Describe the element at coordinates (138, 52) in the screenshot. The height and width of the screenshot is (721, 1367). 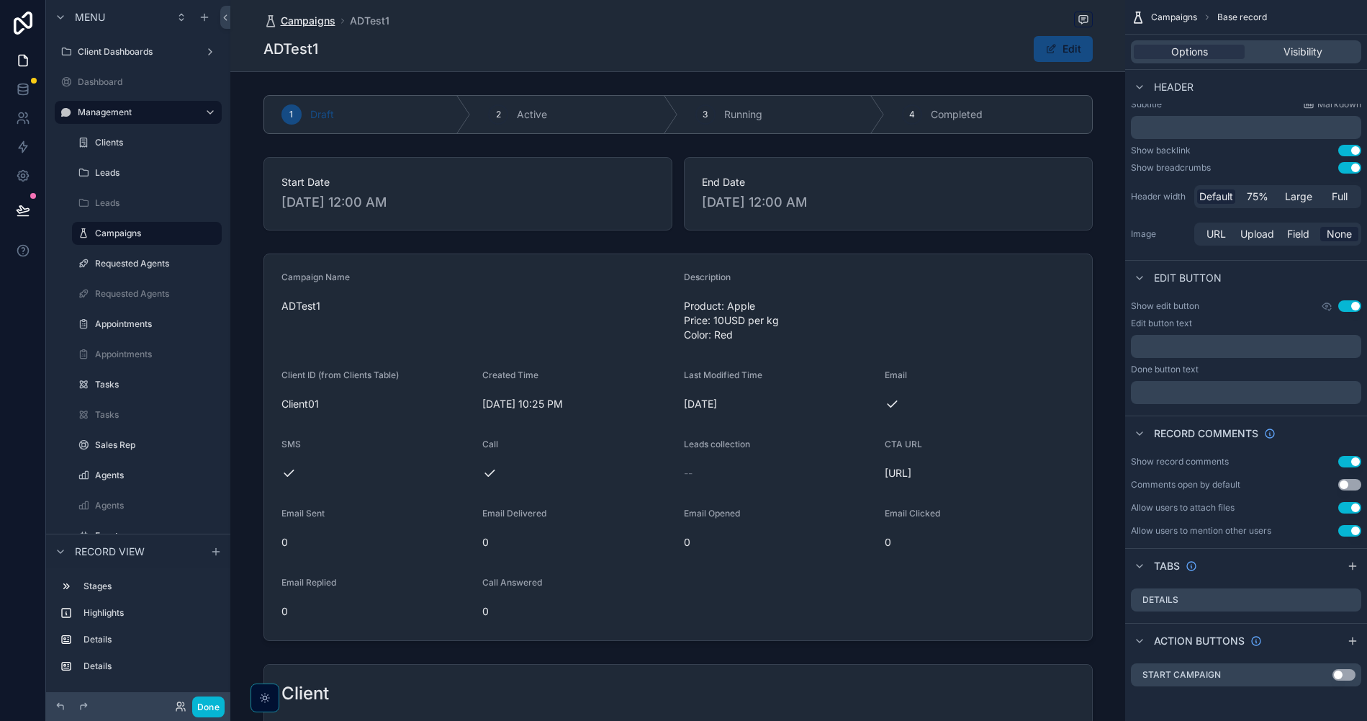
I see `label: Client Dashboards` at that location.